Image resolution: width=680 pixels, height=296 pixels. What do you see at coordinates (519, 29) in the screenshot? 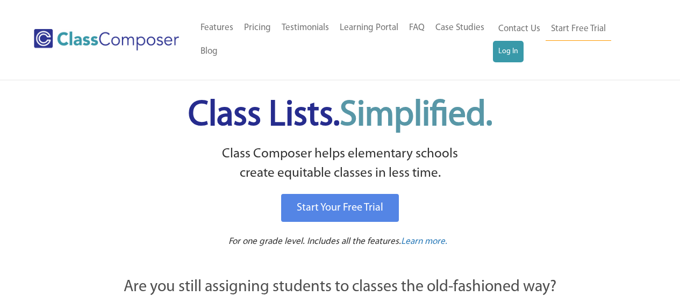
I see `a: Contact Us` at bounding box center [519, 29].